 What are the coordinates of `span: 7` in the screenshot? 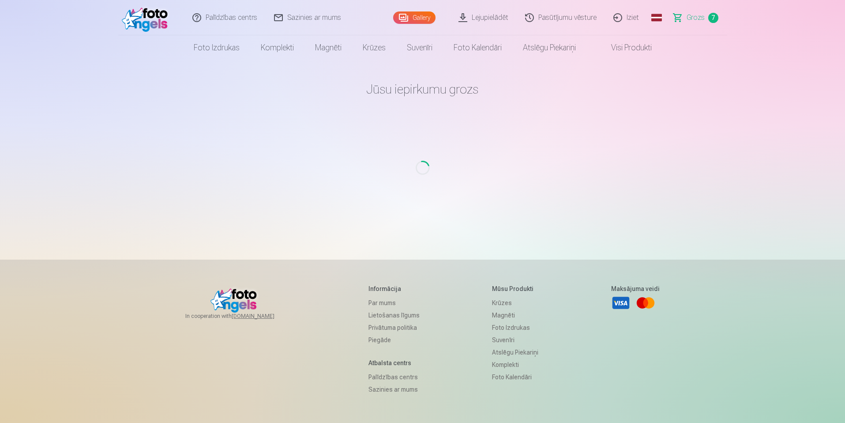 It's located at (713, 18).